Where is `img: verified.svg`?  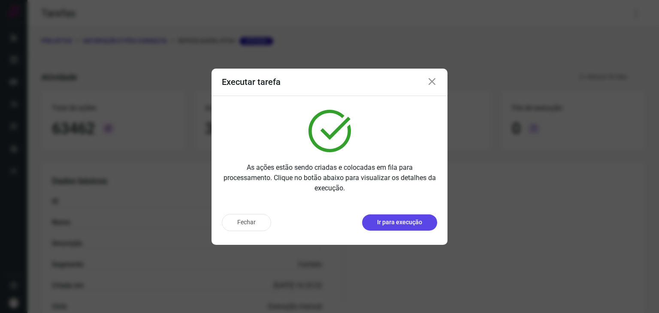
img: verified.svg is located at coordinates (330, 131).